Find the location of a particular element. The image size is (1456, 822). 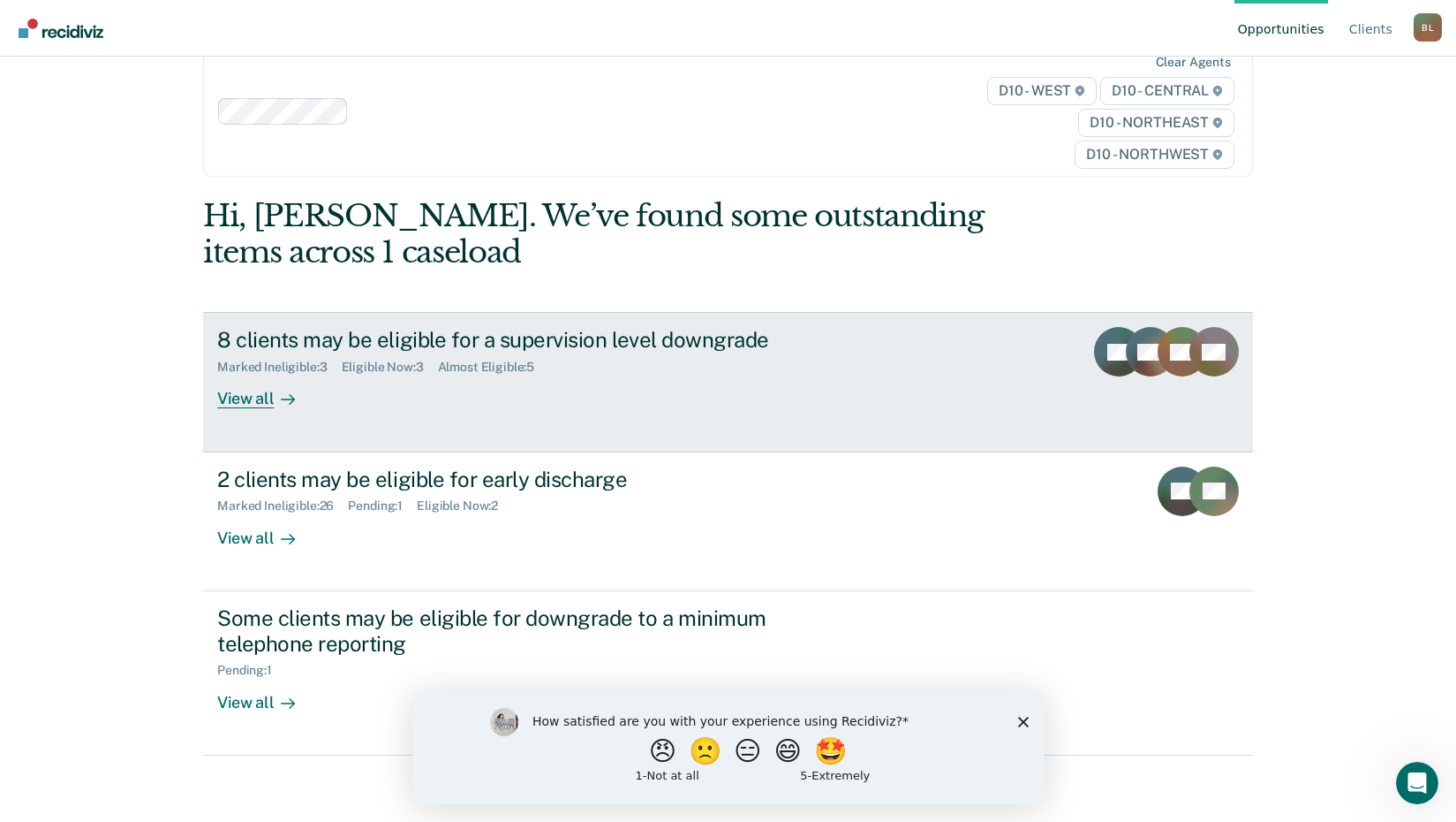

div: B L is located at coordinates (1428, 27).